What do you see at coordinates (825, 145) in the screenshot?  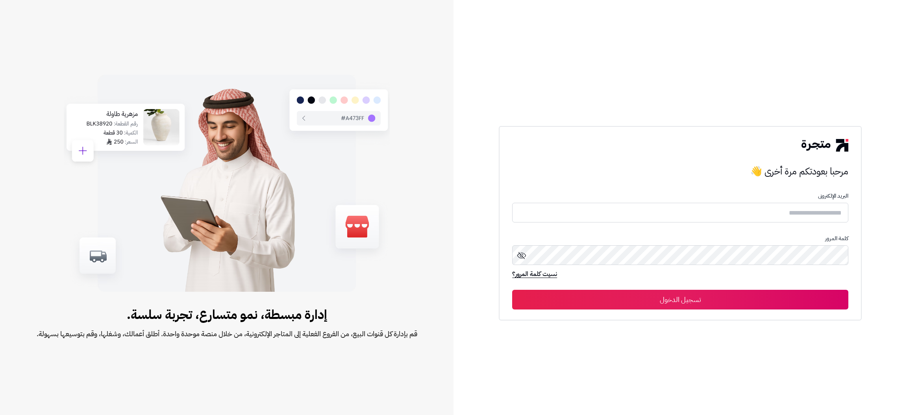 I see `img: logo-2.png` at bounding box center [825, 145].